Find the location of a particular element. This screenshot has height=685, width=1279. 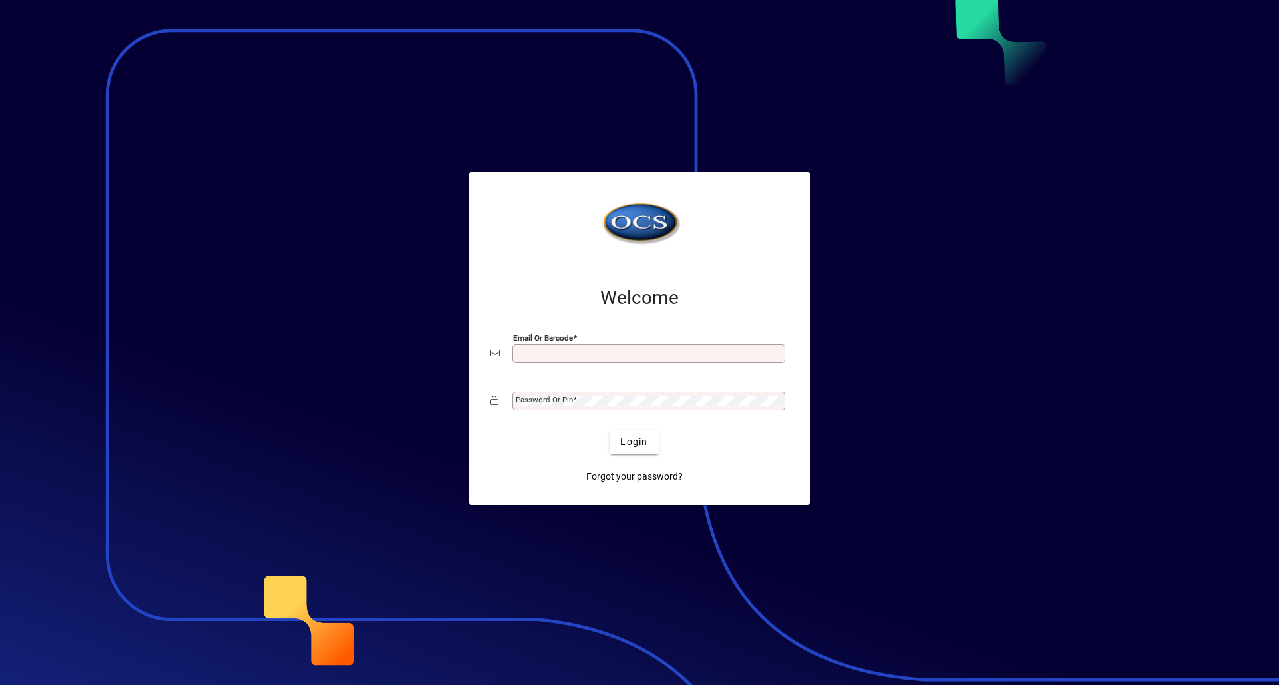

button: Login is located at coordinates (633, 442).